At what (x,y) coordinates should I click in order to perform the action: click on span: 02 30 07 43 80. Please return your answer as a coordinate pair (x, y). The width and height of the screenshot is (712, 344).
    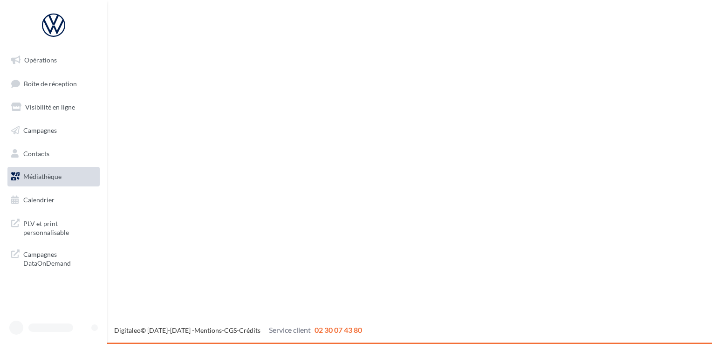
    Looking at the image, I should click on (338, 330).